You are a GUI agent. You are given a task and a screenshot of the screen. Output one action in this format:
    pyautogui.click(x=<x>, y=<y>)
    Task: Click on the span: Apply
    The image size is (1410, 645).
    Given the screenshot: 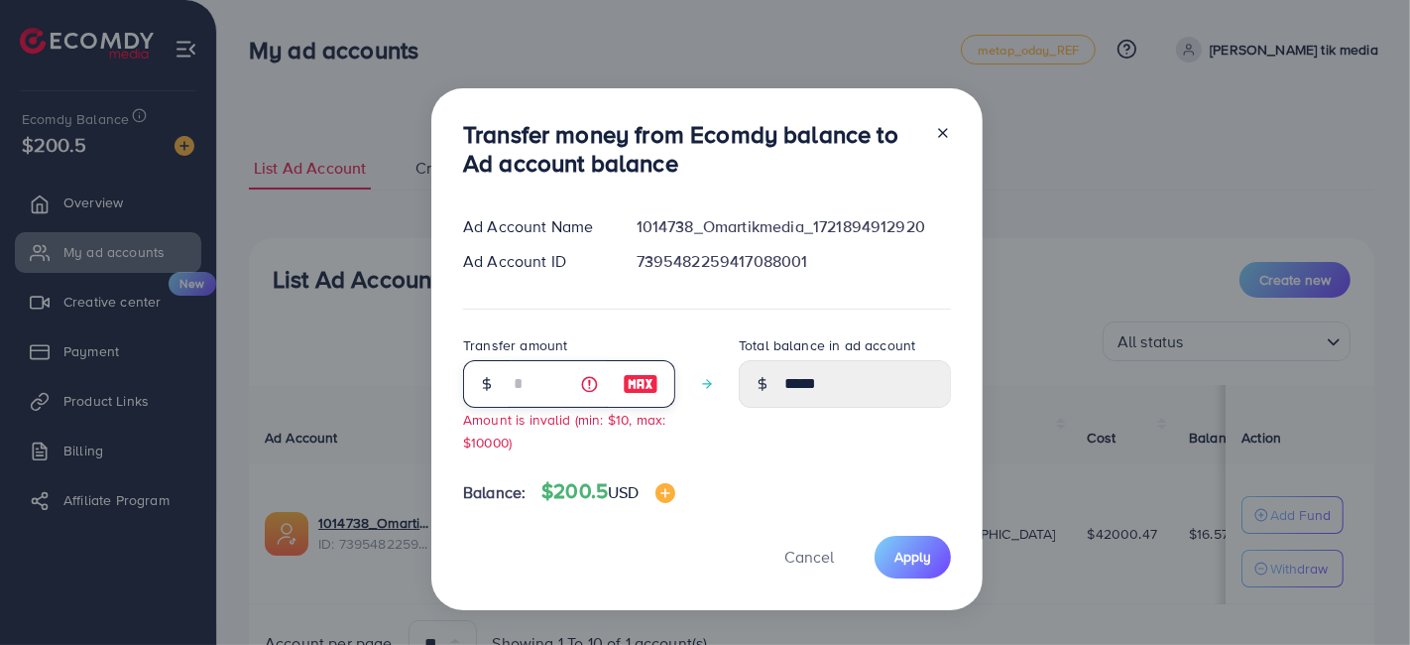 What is the action you would take?
    pyautogui.click(x=912, y=556)
    